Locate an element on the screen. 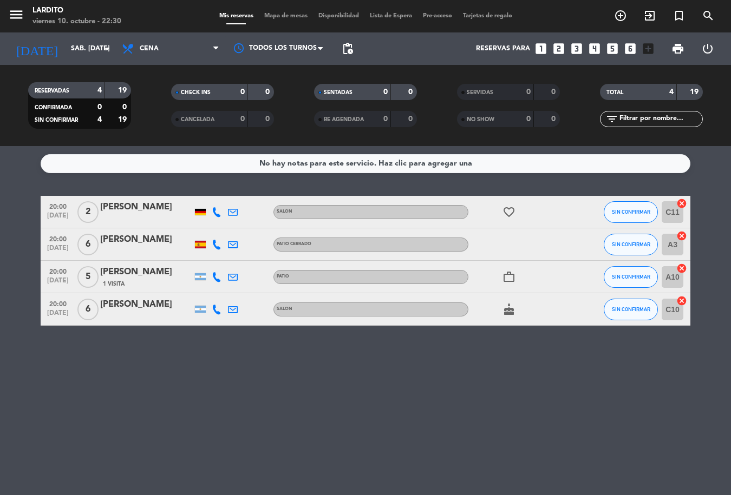 This screenshot has width=731, height=495. span: pending_actions is located at coordinates (347, 49).